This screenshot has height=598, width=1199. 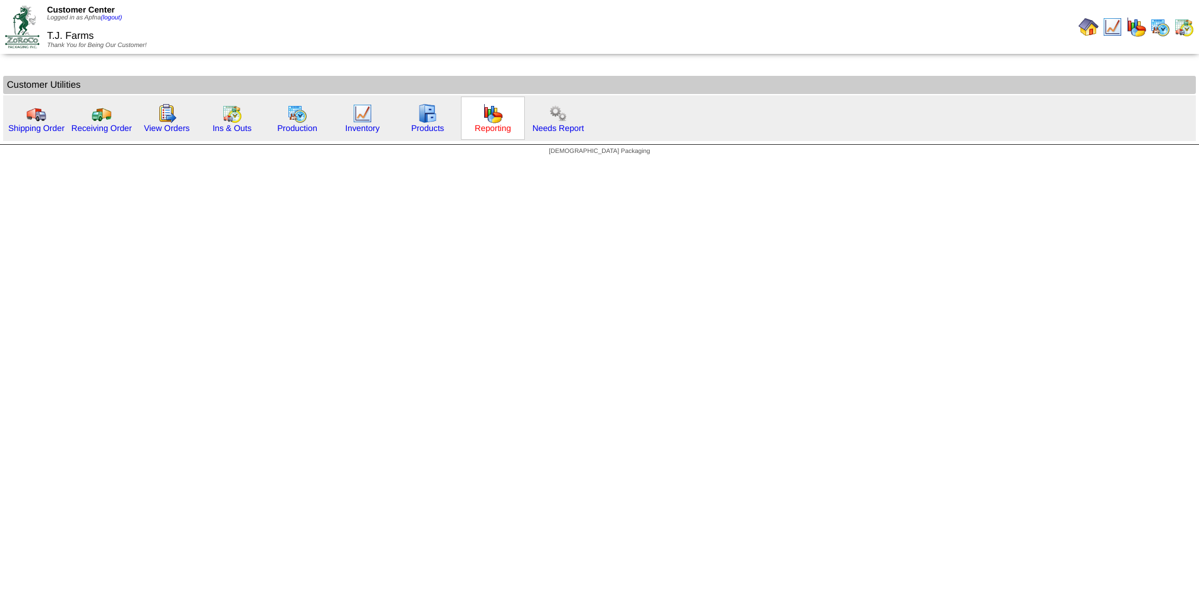 What do you see at coordinates (232, 128) in the screenshot?
I see `a: Ins & Outs` at bounding box center [232, 128].